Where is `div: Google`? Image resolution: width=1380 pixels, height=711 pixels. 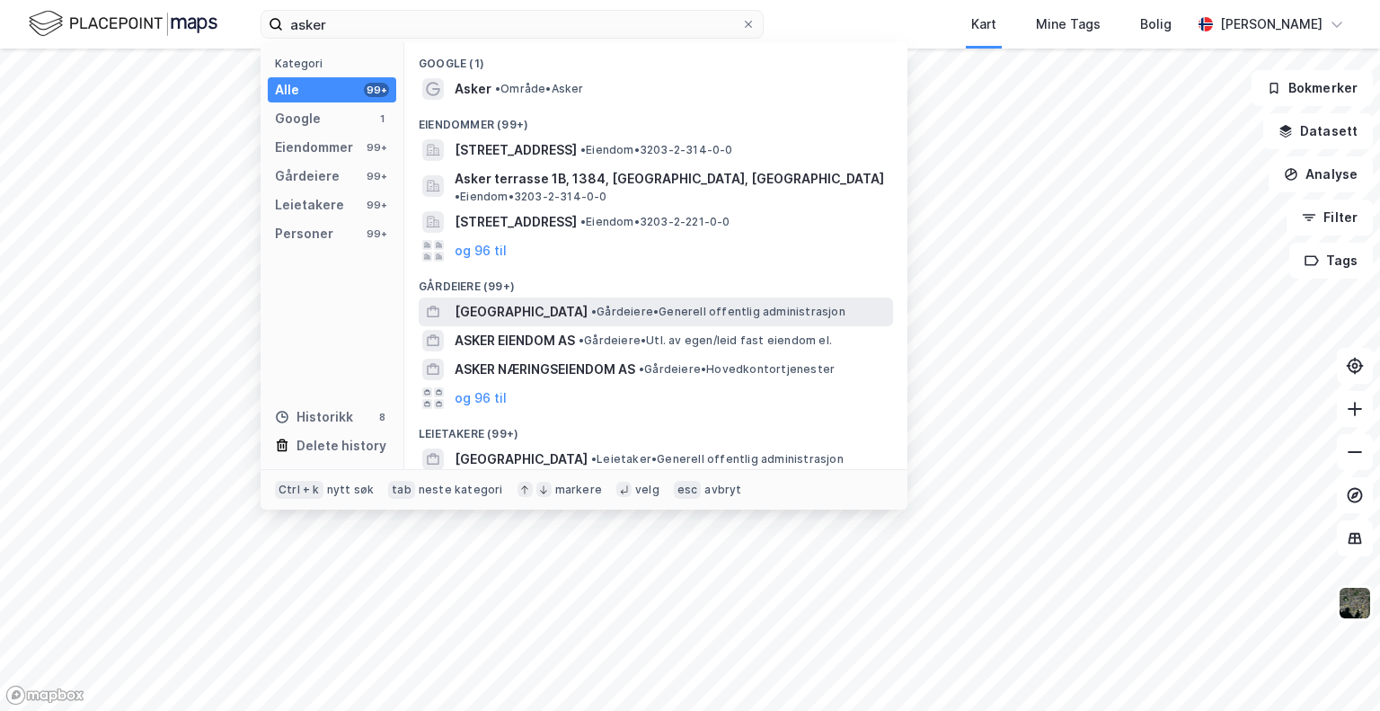
div: Google is located at coordinates (297, 119).